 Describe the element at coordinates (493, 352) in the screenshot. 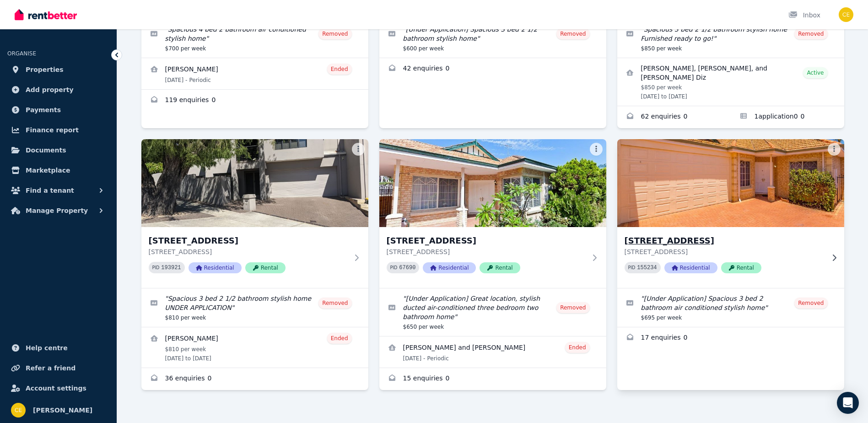

I see `a: View details for Ash Boddy and Anahit Galstyan` at that location.